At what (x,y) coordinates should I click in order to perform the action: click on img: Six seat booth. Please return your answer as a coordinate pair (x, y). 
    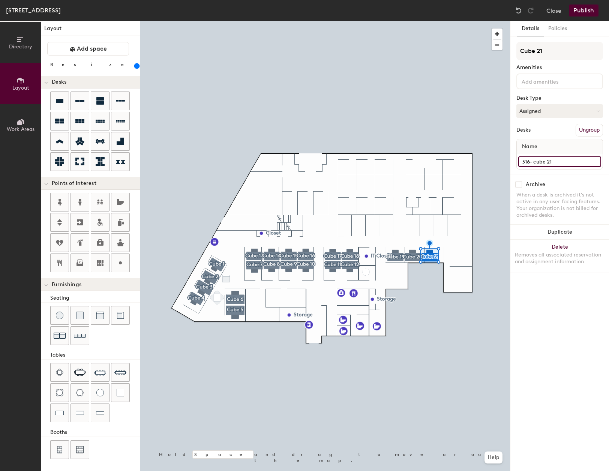
    Looking at the image, I should click on (80, 450).